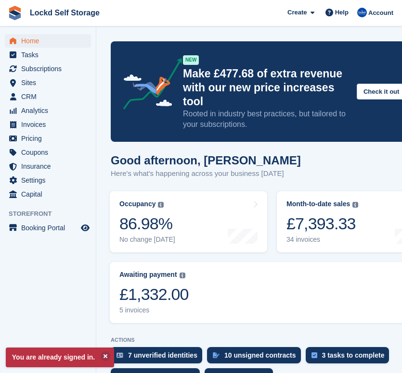 The height and width of the screenshot is (373, 402). What do you see at coordinates (50, 111) in the screenshot?
I see `span: Analytics` at bounding box center [50, 111].